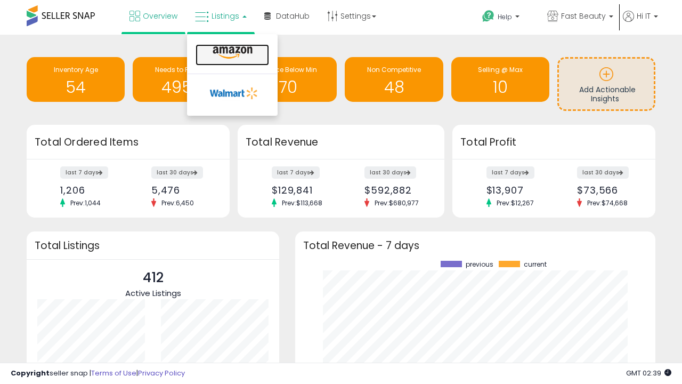  I want to click on span: DataHub, so click(293, 16).